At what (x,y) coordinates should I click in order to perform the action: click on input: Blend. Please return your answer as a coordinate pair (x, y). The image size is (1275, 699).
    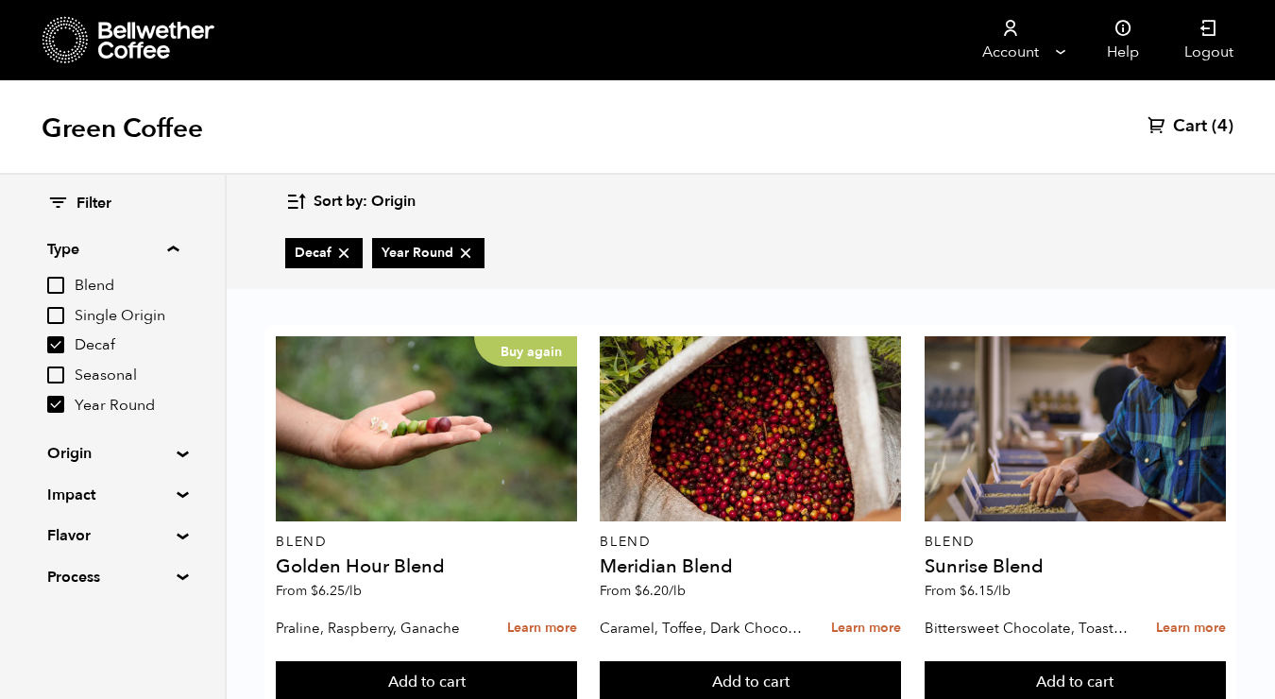
    Looking at the image, I should click on (56, 285).